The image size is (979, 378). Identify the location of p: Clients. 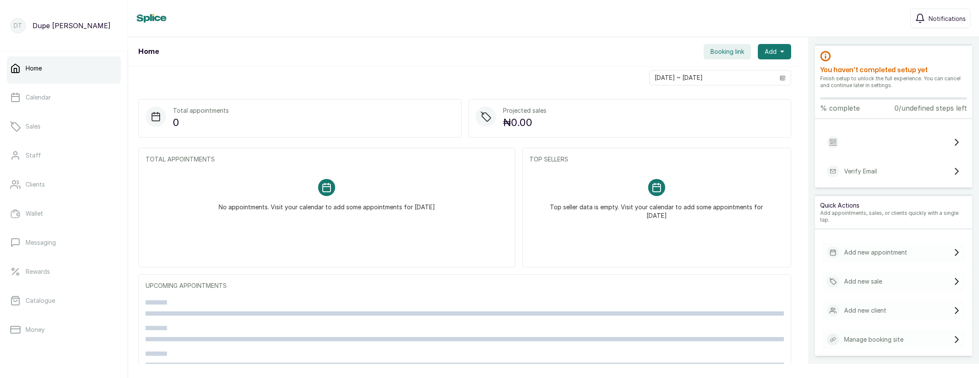
(35, 184).